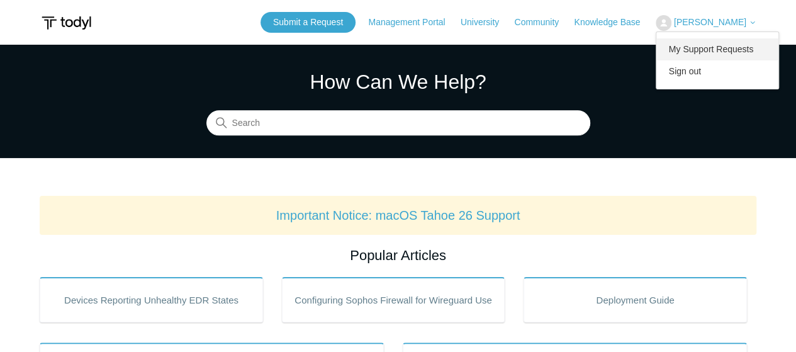 Image resolution: width=796 pixels, height=352 pixels. Describe the element at coordinates (308, 22) in the screenshot. I see `a: Submit a Request` at that location.